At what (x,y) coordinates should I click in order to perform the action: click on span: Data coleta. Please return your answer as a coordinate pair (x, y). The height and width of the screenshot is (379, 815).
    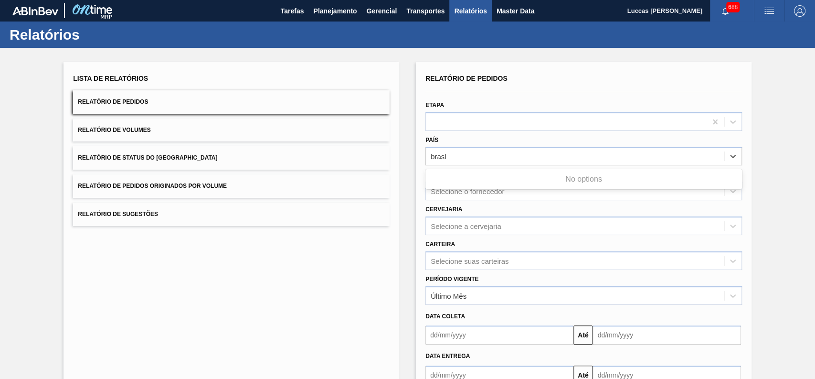
    Looking at the image, I should click on (445, 316).